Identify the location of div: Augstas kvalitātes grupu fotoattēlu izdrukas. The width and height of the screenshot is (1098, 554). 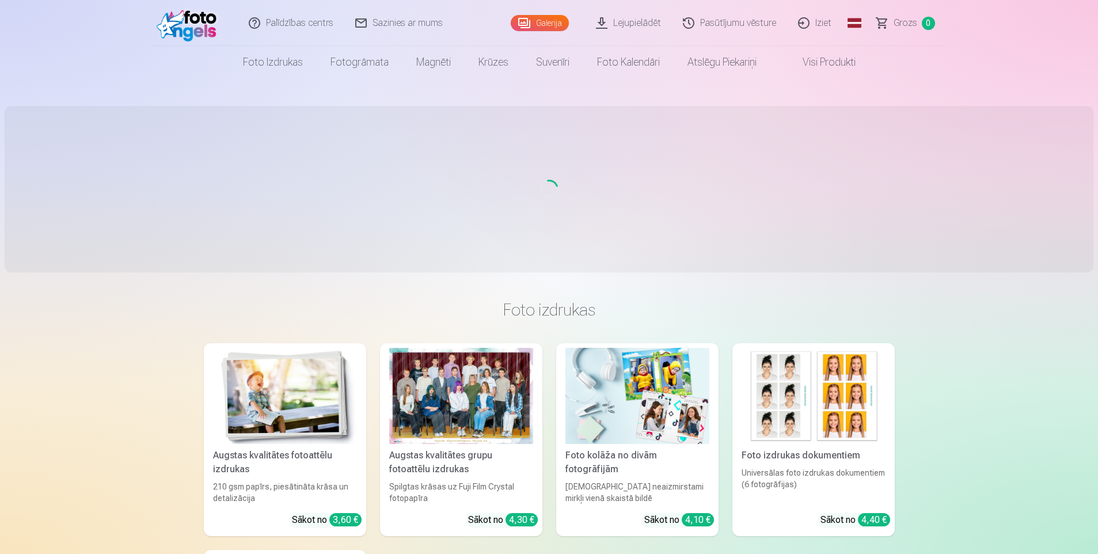
(461, 463).